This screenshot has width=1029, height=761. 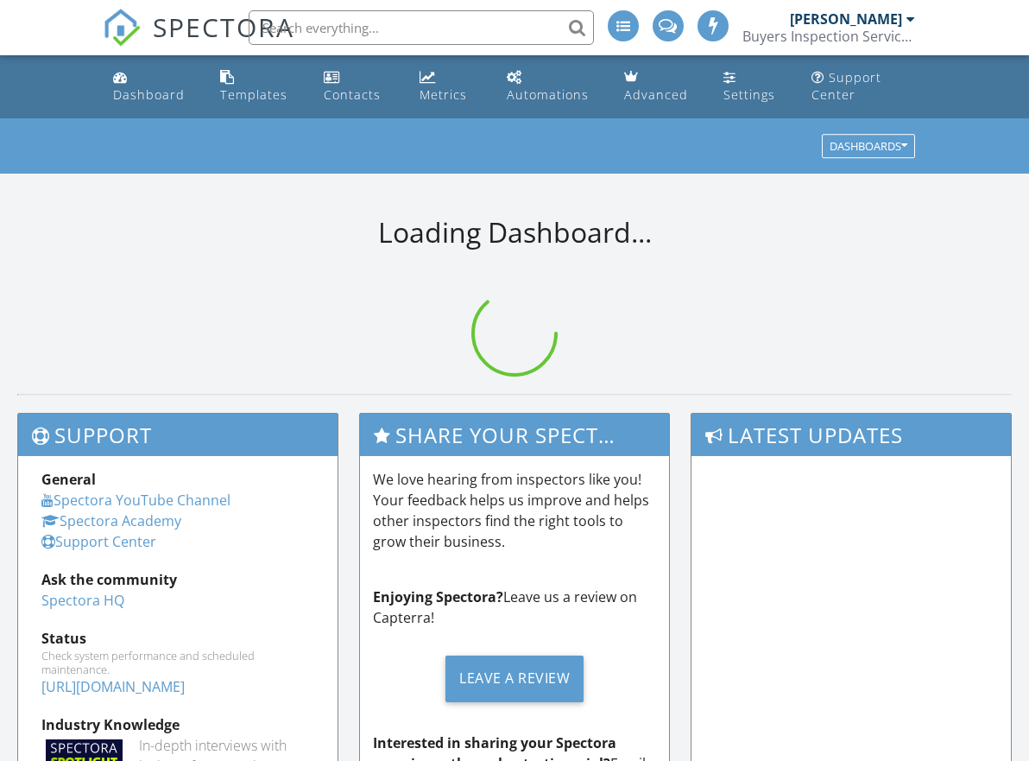 What do you see at coordinates (178, 724) in the screenshot?
I see `div: Industry Knowledge` at bounding box center [178, 724].